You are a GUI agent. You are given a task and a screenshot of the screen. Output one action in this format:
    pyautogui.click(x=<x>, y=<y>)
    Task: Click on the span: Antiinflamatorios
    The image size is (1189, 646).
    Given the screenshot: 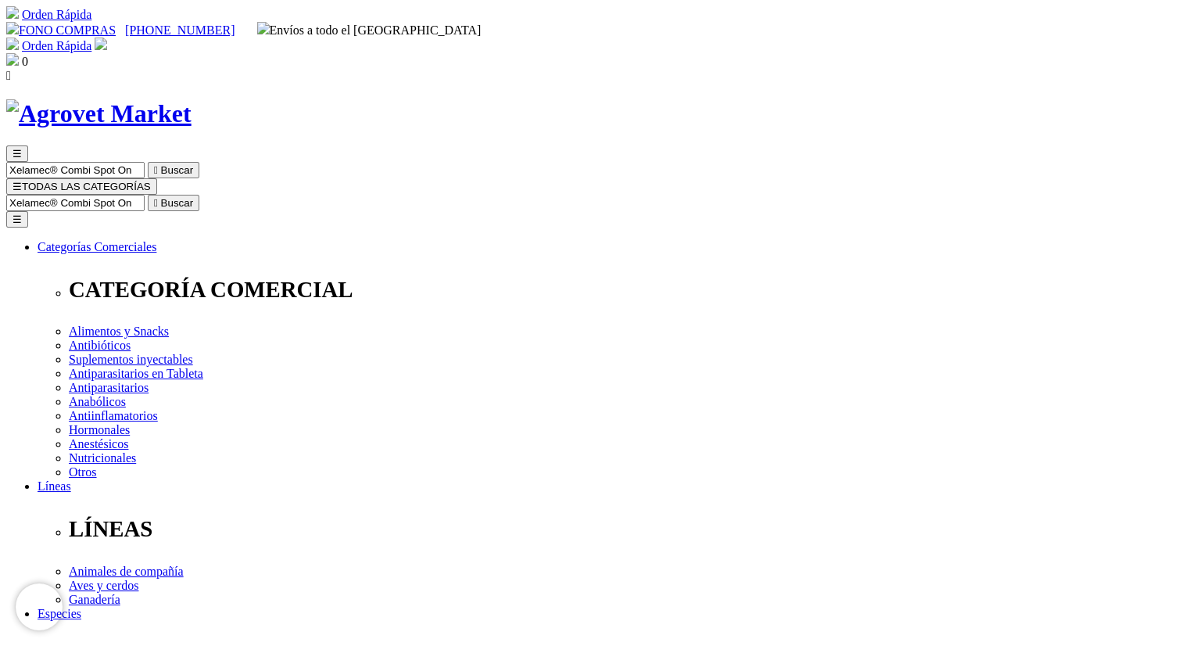 What is the action you would take?
    pyautogui.click(x=113, y=415)
    